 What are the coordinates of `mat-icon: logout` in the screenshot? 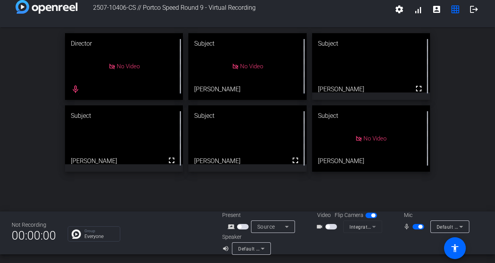 It's located at (474, 9).